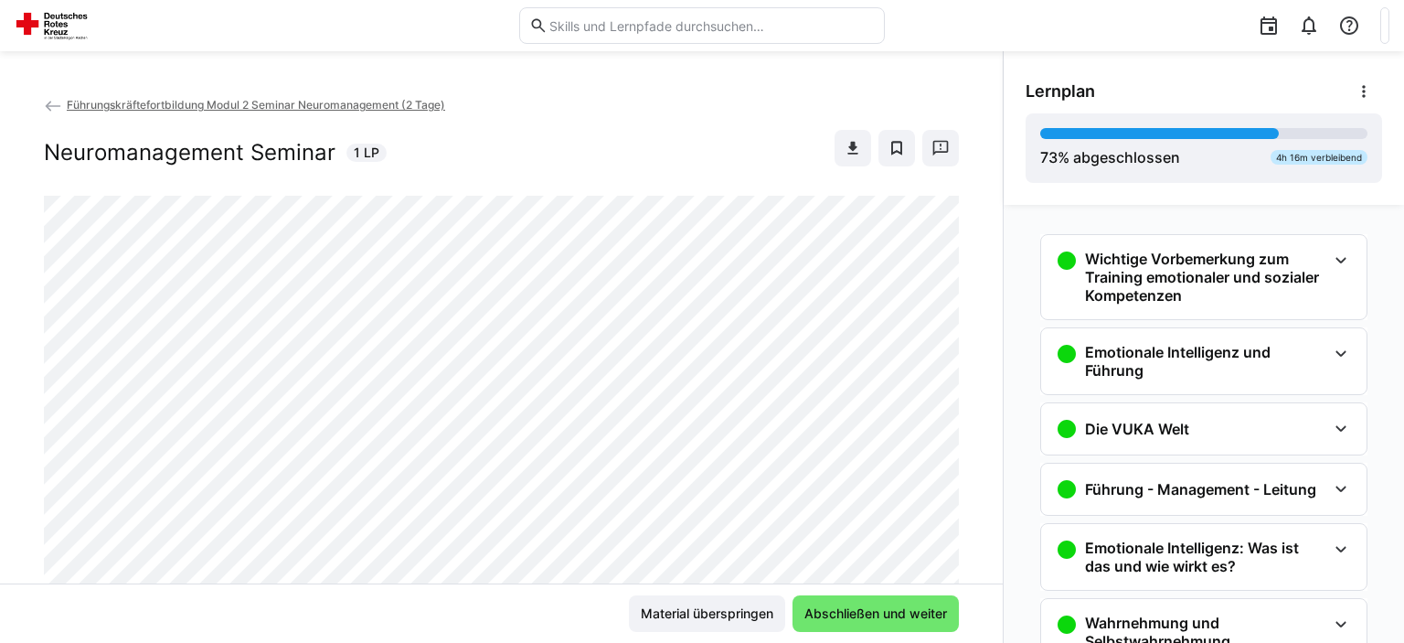  Describe the element at coordinates (1206, 557) in the screenshot. I see `h3: Emotionale Intelligenz: Was ist das und wie wirkt es?` at that location.